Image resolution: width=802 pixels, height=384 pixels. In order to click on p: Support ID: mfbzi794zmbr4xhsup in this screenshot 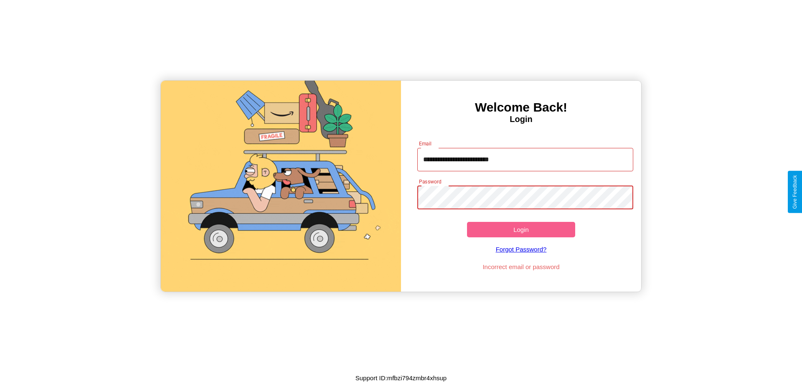, I will do `click(401, 378)`.